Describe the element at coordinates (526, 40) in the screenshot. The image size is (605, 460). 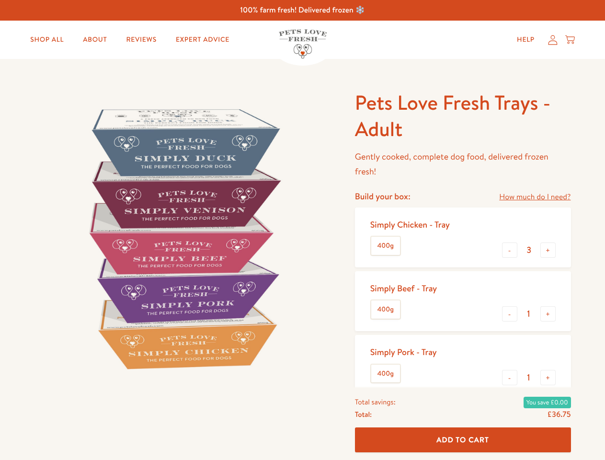
I see `a: Help` at that location.